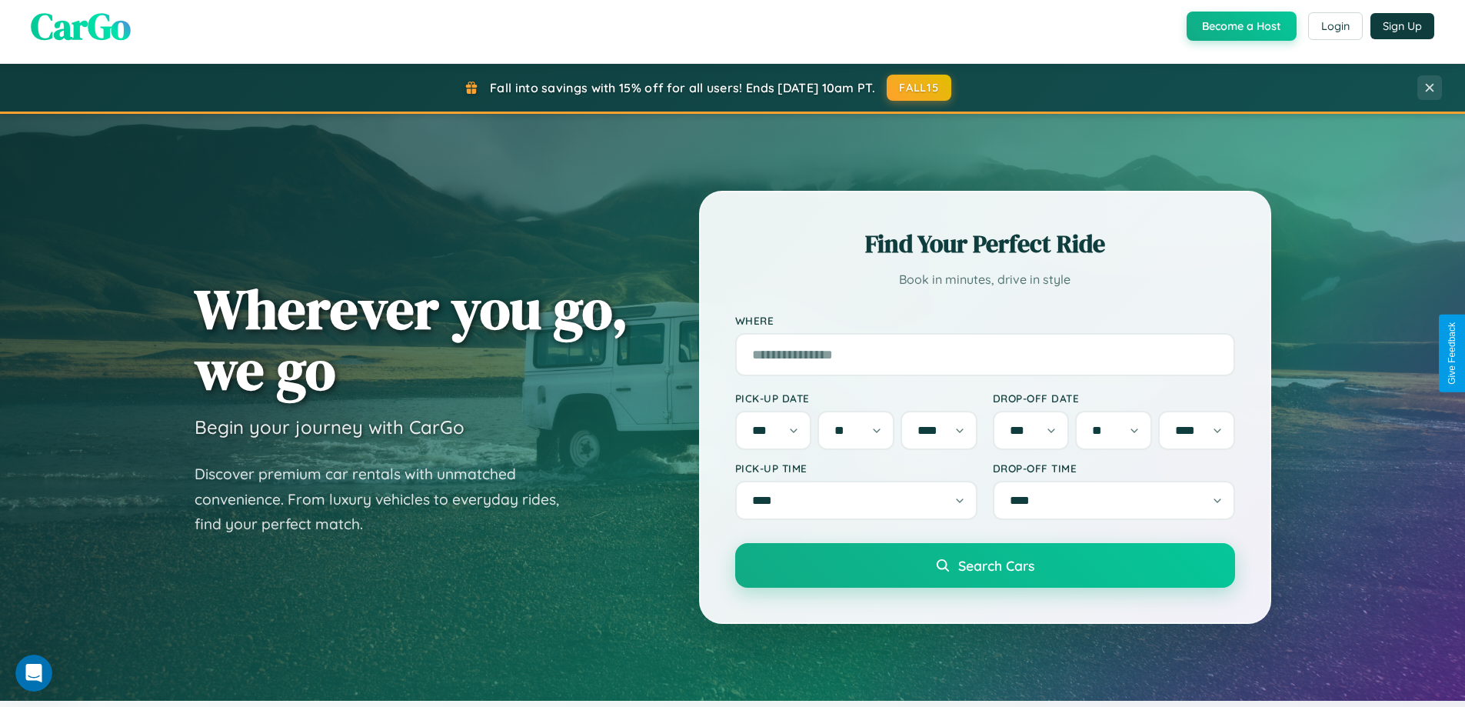  I want to click on label: Where, so click(985, 320).